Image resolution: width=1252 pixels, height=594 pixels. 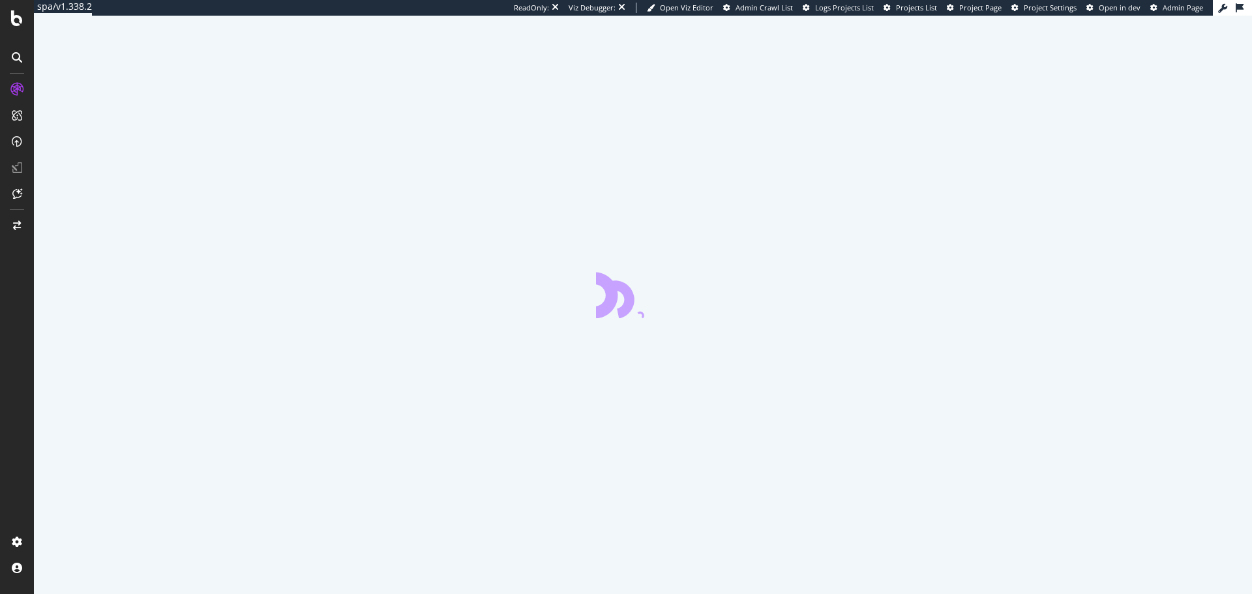 I want to click on div: ReadOnly:, so click(x=531, y=8).